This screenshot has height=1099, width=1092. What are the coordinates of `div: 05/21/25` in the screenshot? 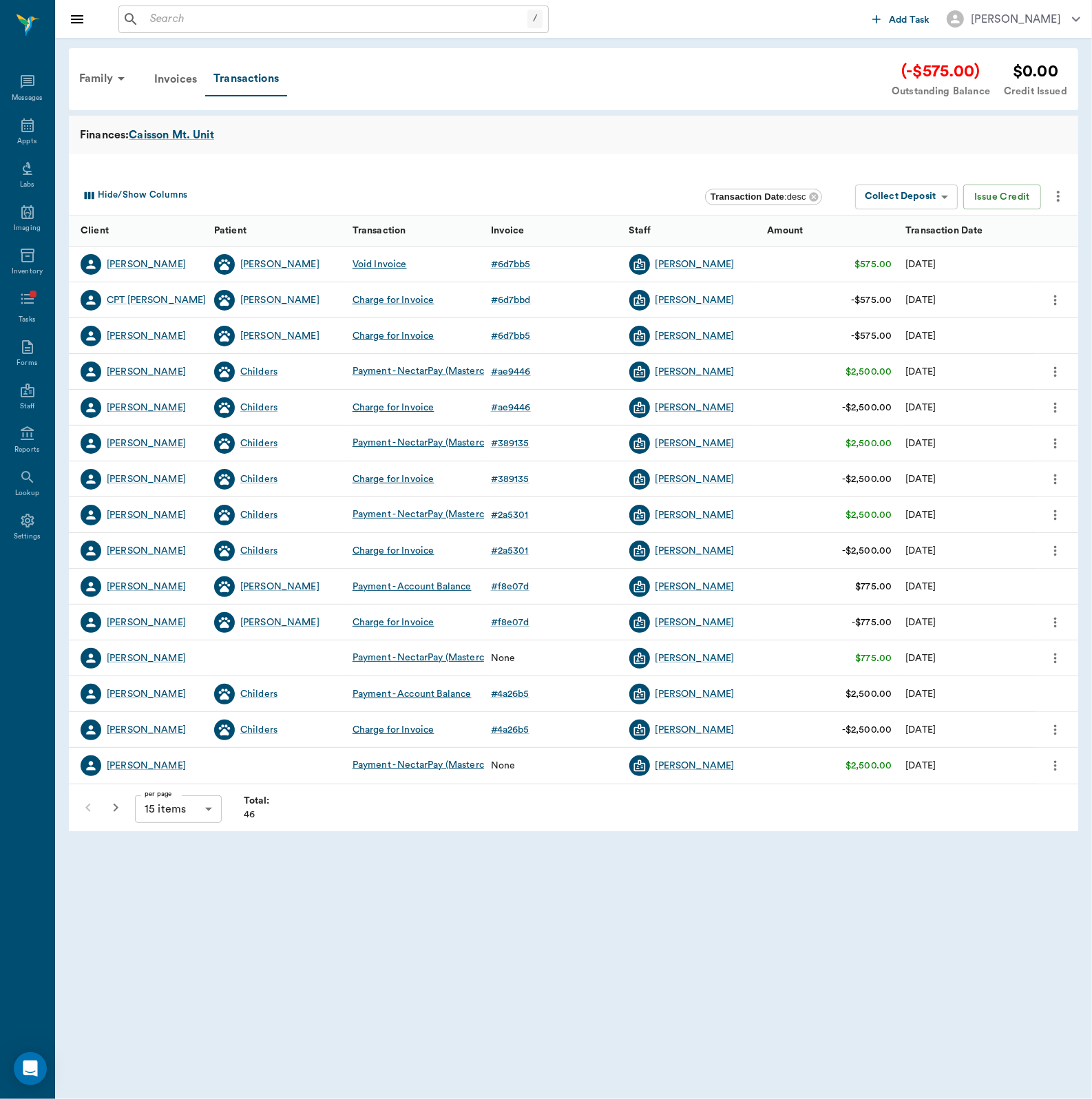 It's located at (921, 551).